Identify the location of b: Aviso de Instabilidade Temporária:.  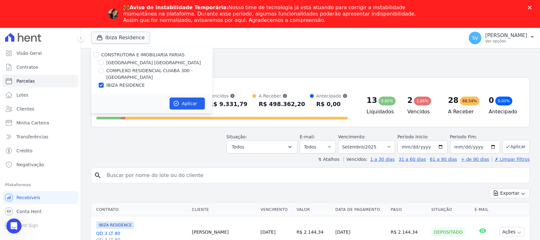
(179, 7).